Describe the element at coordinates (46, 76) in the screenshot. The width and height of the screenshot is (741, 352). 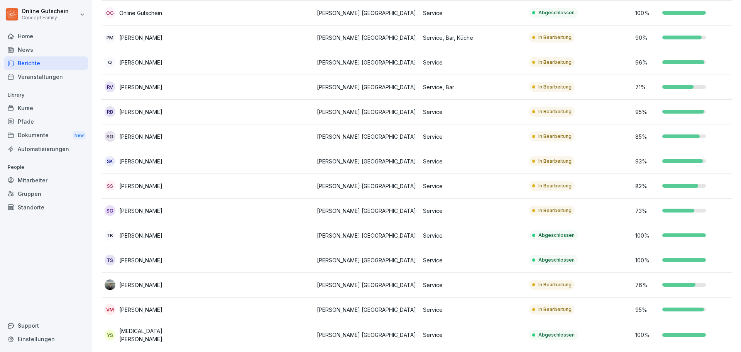
I see `a: Veranstaltungen` at that location.